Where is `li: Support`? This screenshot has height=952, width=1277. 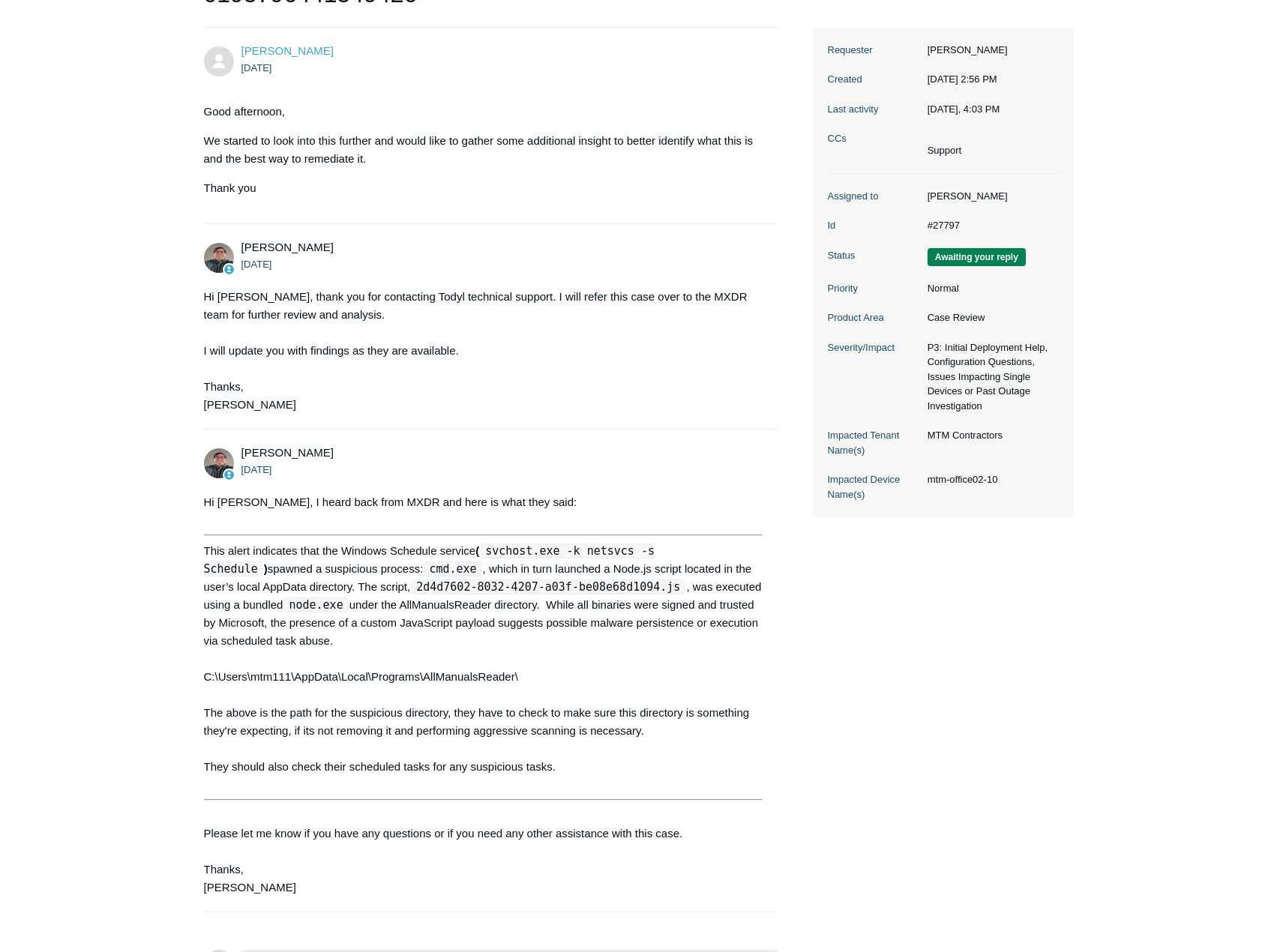 li: Support is located at coordinates (944, 150).